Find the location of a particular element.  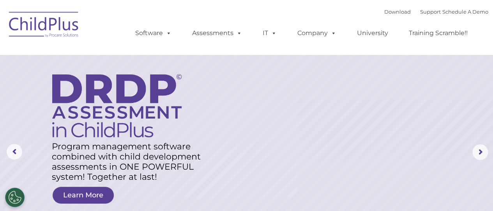

span: Last name is located at coordinates (120, 54).